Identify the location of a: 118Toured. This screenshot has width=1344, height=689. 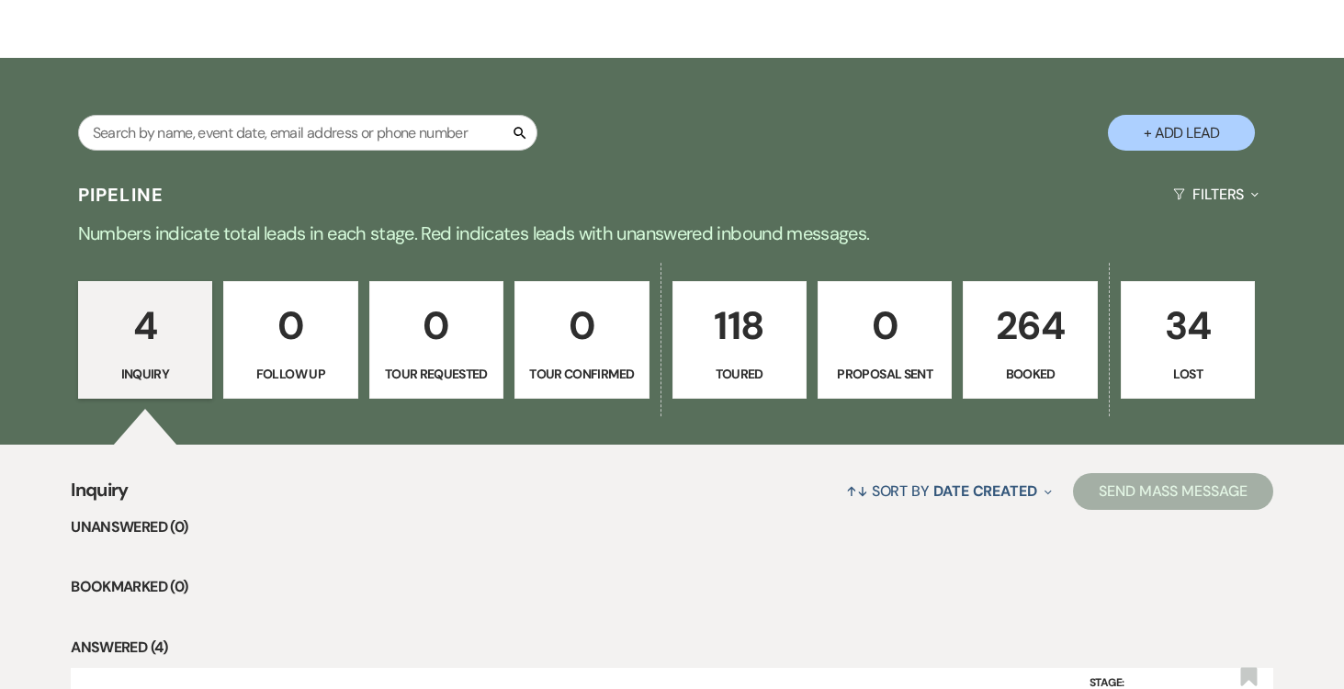
(739, 340).